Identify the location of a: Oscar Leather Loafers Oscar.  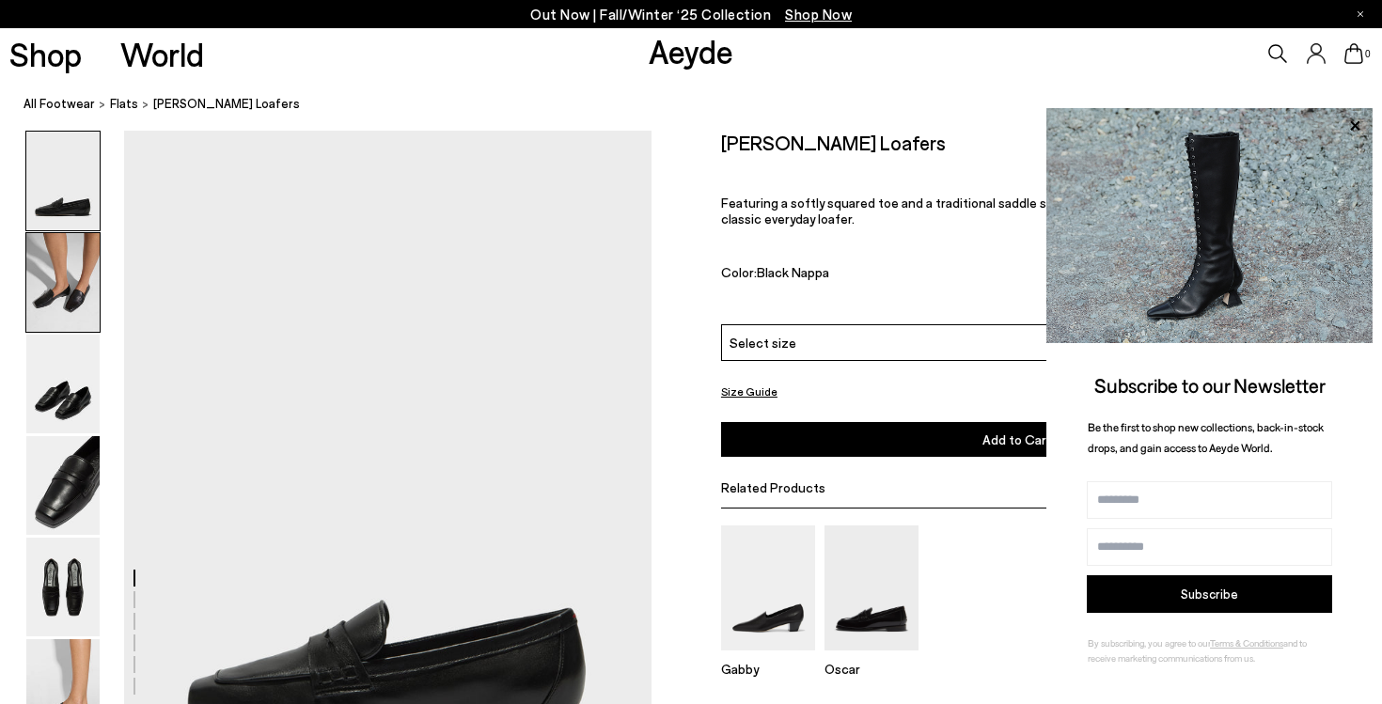
(872, 657).